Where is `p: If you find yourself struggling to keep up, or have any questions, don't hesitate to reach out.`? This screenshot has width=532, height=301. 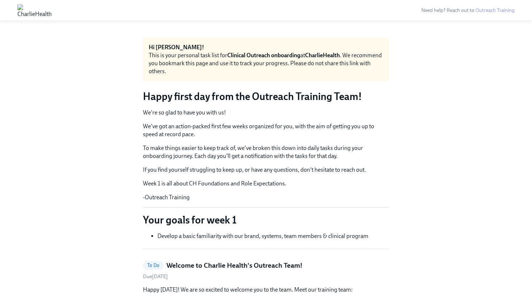
p: If you find yourself struggling to keep up, or have any questions, don't hesitate to reach out. is located at coordinates (266, 170).